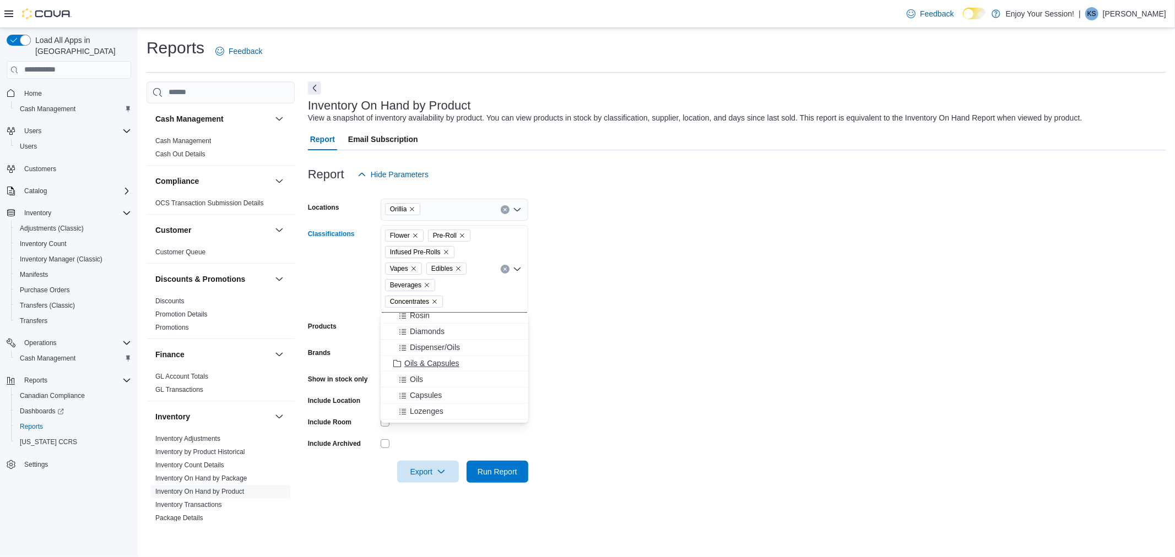 The height and width of the screenshot is (557, 1175). What do you see at coordinates (462, 236) in the screenshot?
I see `button: Remove Pre-Roll from selection in this group` at bounding box center [462, 236].